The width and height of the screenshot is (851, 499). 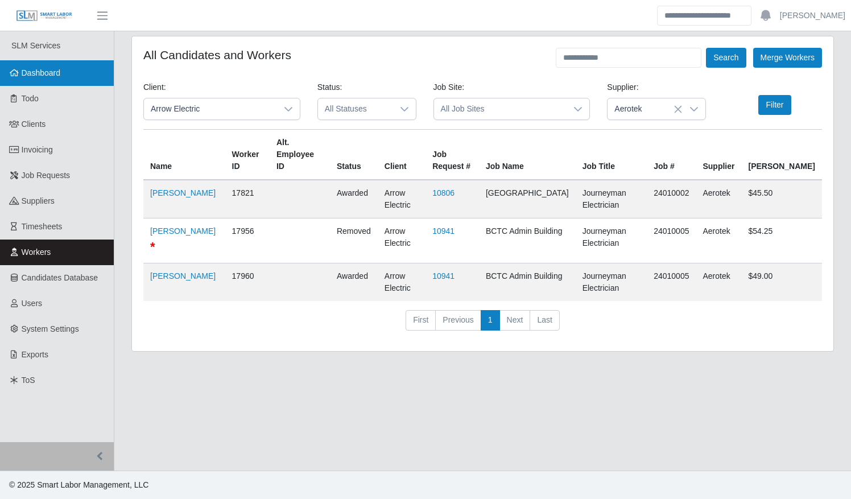 What do you see at coordinates (622, 87) in the screenshot?
I see `label: Supplier:` at bounding box center [622, 87].